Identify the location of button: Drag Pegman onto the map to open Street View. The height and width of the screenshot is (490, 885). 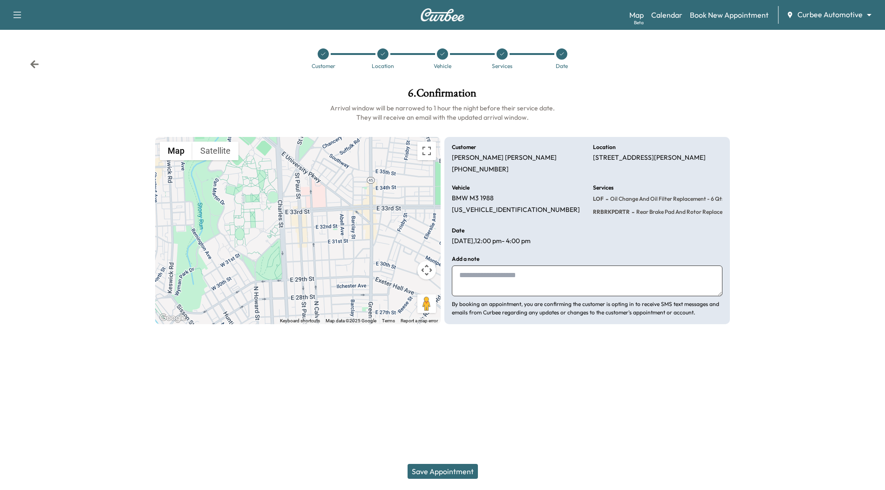
(427, 304).